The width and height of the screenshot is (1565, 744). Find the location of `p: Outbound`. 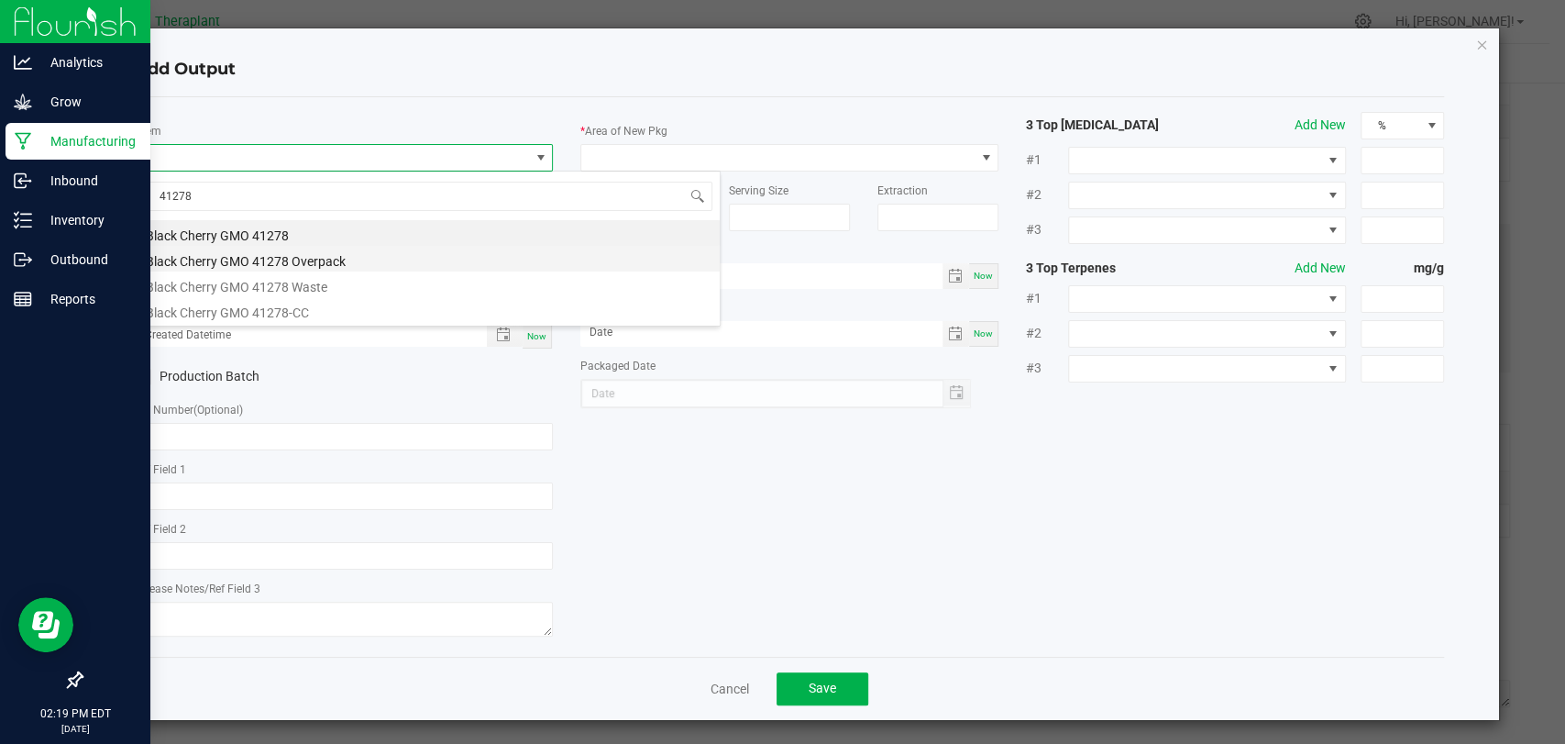

p: Outbound is located at coordinates (87, 259).